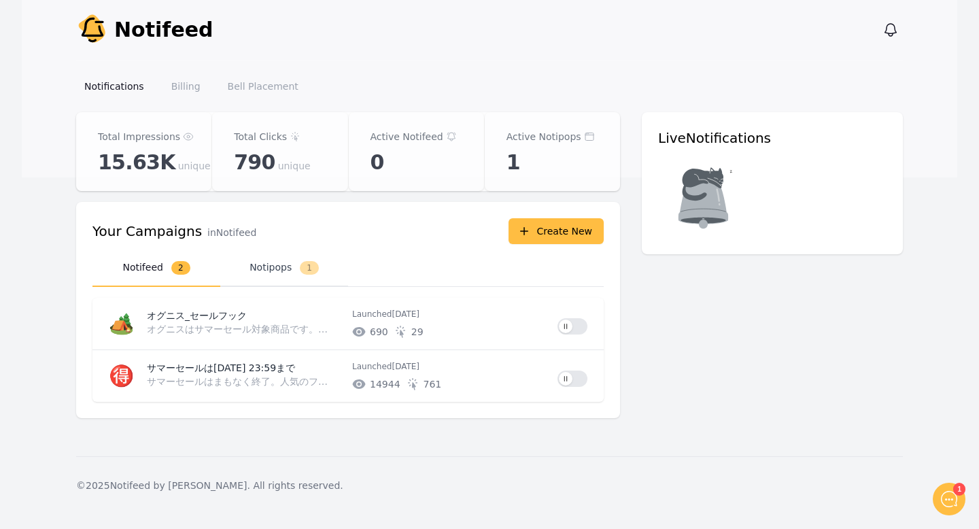 The width and height of the screenshot is (979, 529). Describe the element at coordinates (136, 77) in the screenshot. I see `h1: Hello!` at that location.